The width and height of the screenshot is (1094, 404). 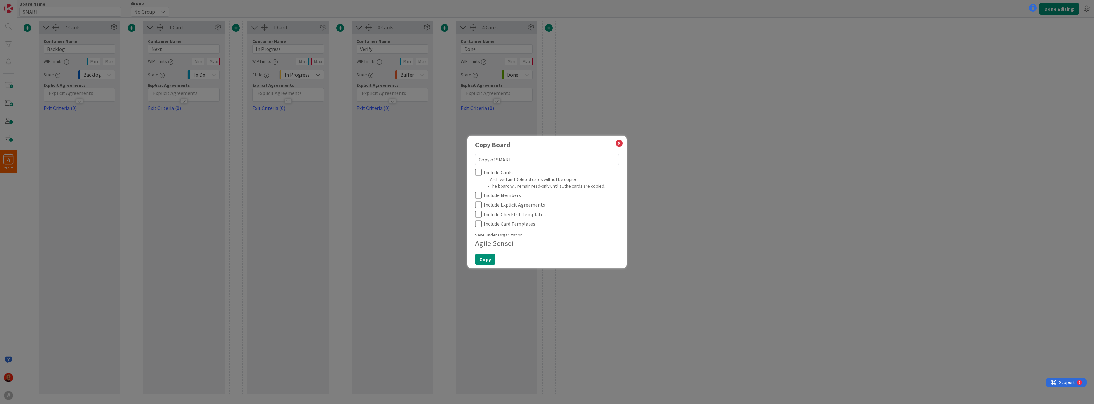 I want to click on label: Save Under Organization, so click(x=499, y=235).